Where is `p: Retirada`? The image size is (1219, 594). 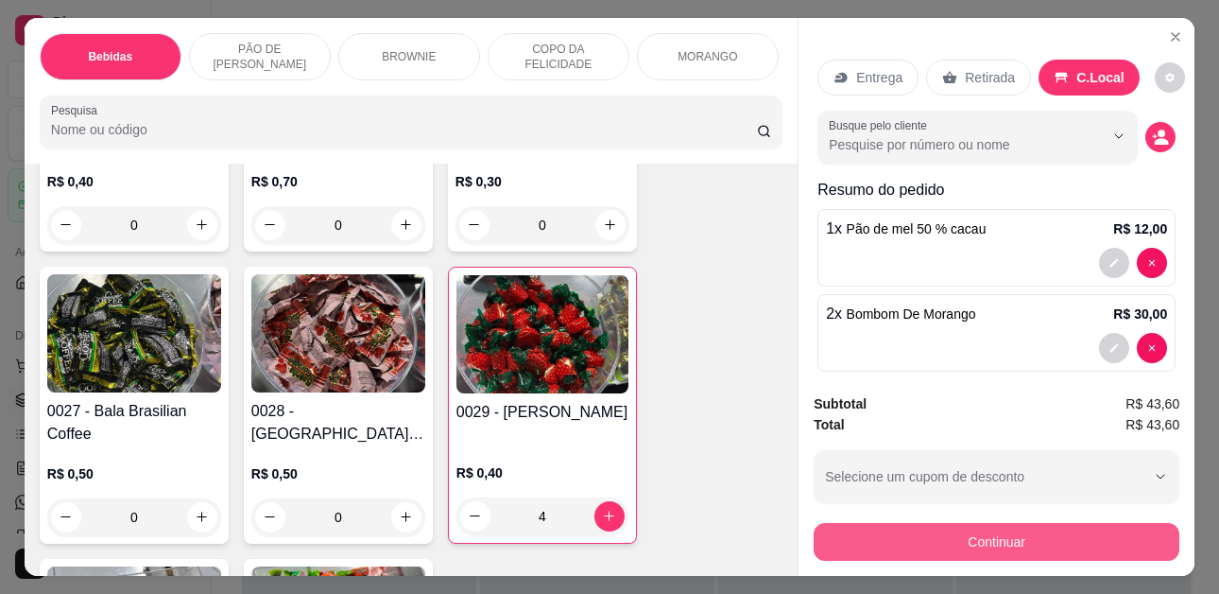
p: Retirada is located at coordinates (990, 78).